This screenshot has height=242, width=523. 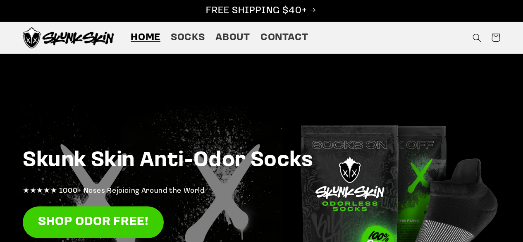 I want to click on strong: Skunk Skin Anti-Odor Socks, so click(x=168, y=161).